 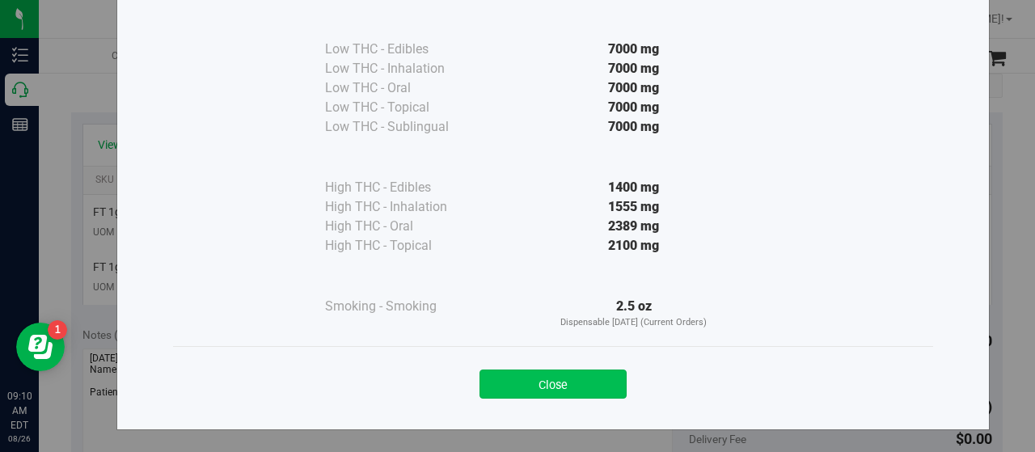 I want to click on div: High THC - Oral, so click(x=406, y=226).